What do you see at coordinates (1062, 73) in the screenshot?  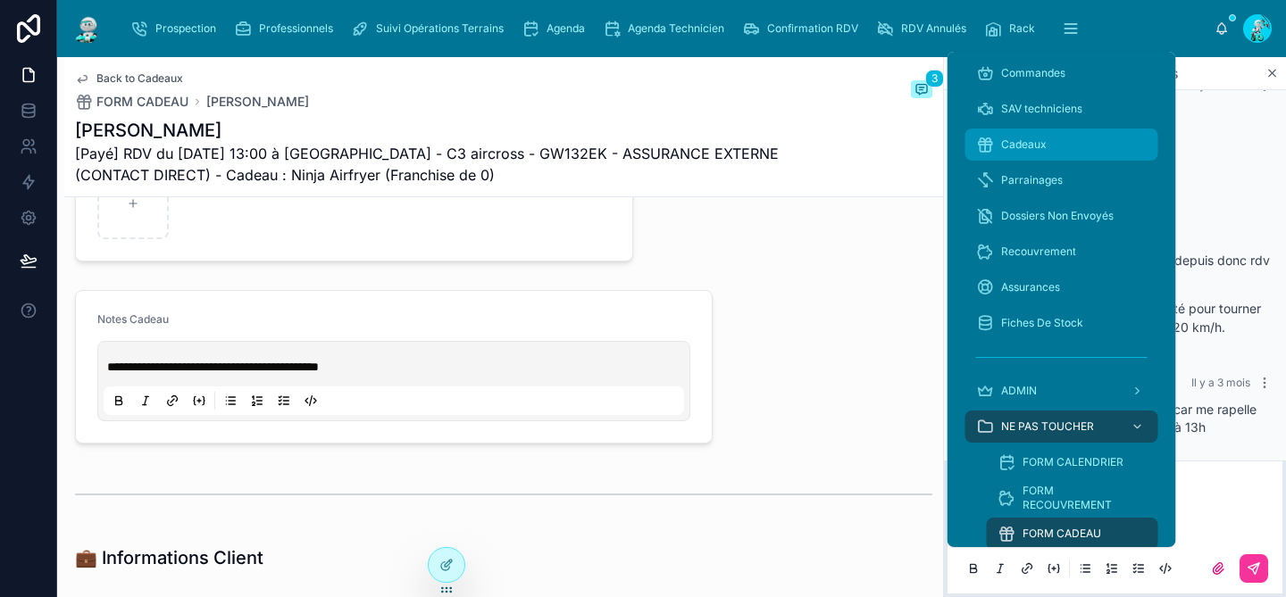 I see `a: Commandes` at bounding box center [1062, 73].